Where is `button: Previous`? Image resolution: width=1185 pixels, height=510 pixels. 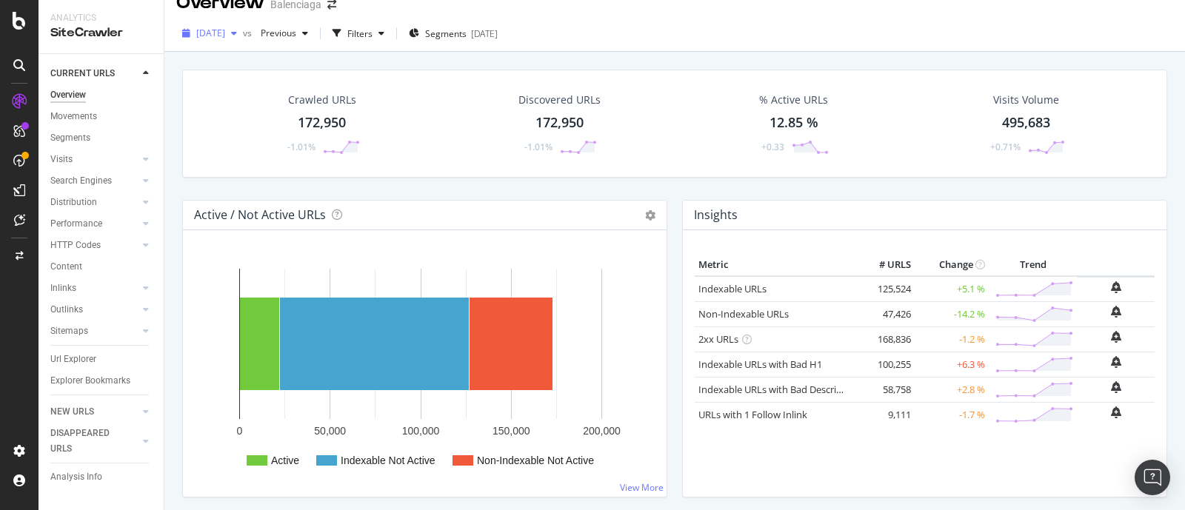 button: Previous is located at coordinates (284, 33).